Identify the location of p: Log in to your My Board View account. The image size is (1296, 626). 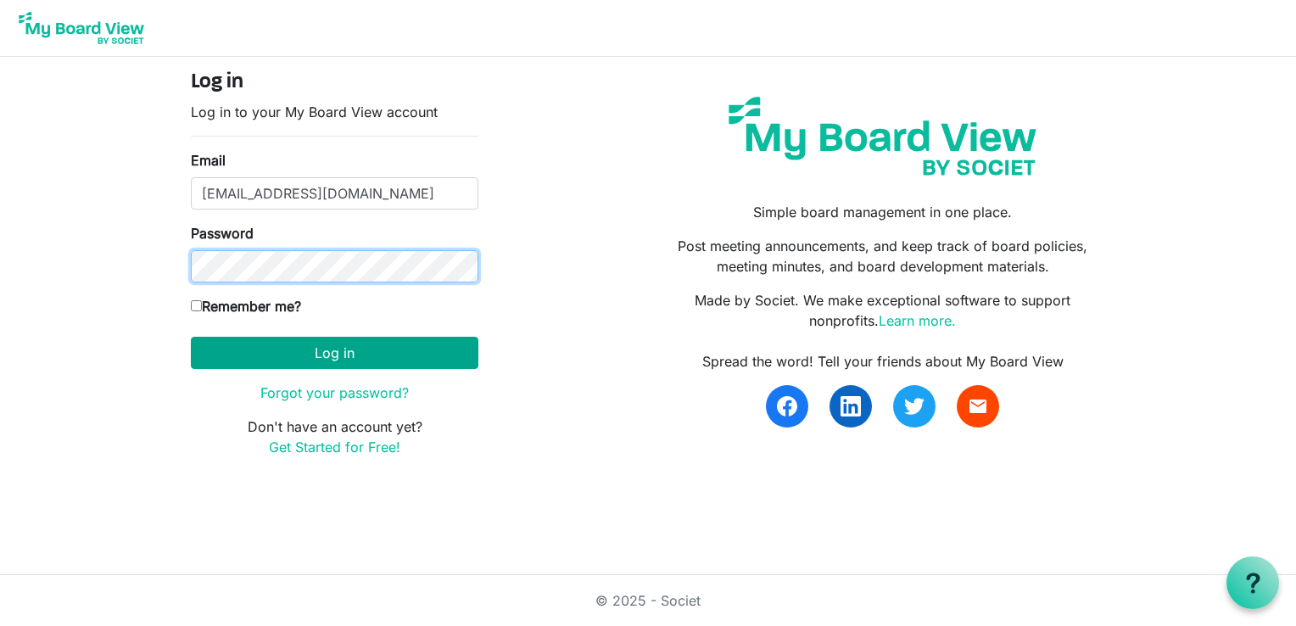
(334, 112).